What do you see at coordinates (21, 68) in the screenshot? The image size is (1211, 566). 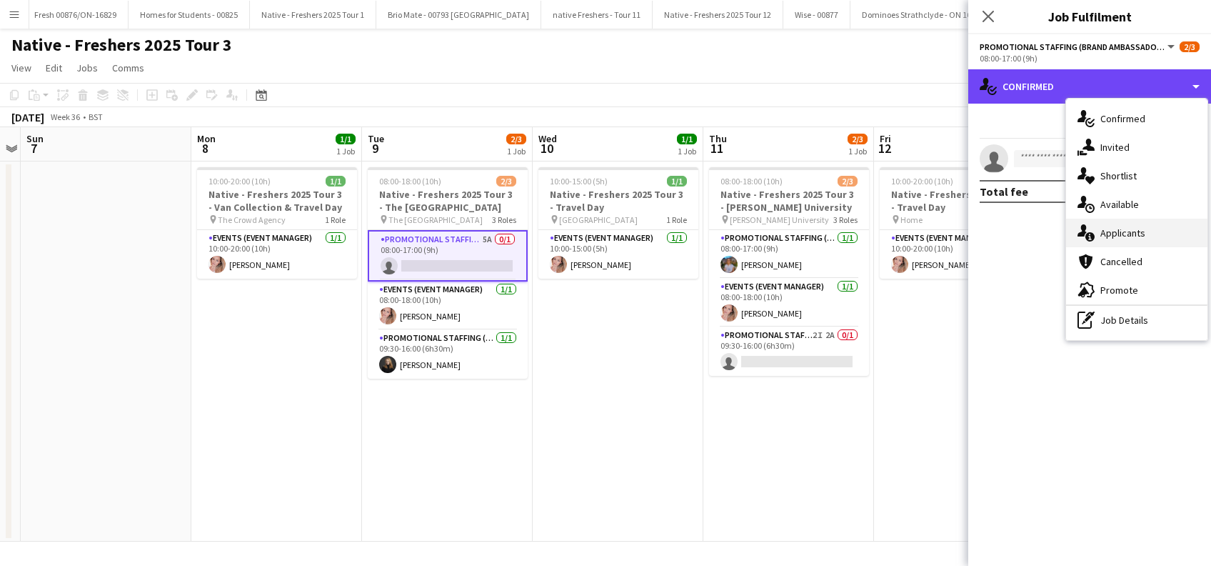 I see `a: View` at bounding box center [21, 68].